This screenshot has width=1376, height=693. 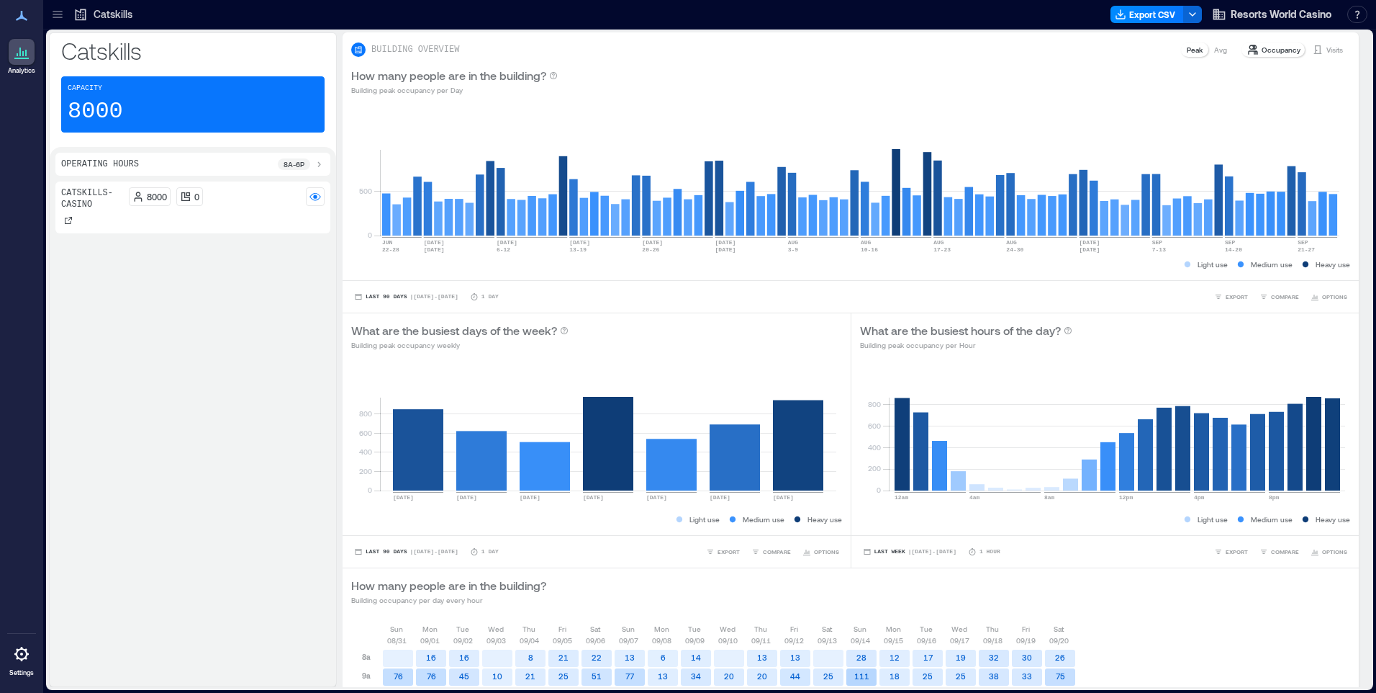 I want to click on p: 09/08, so click(x=662, y=640).